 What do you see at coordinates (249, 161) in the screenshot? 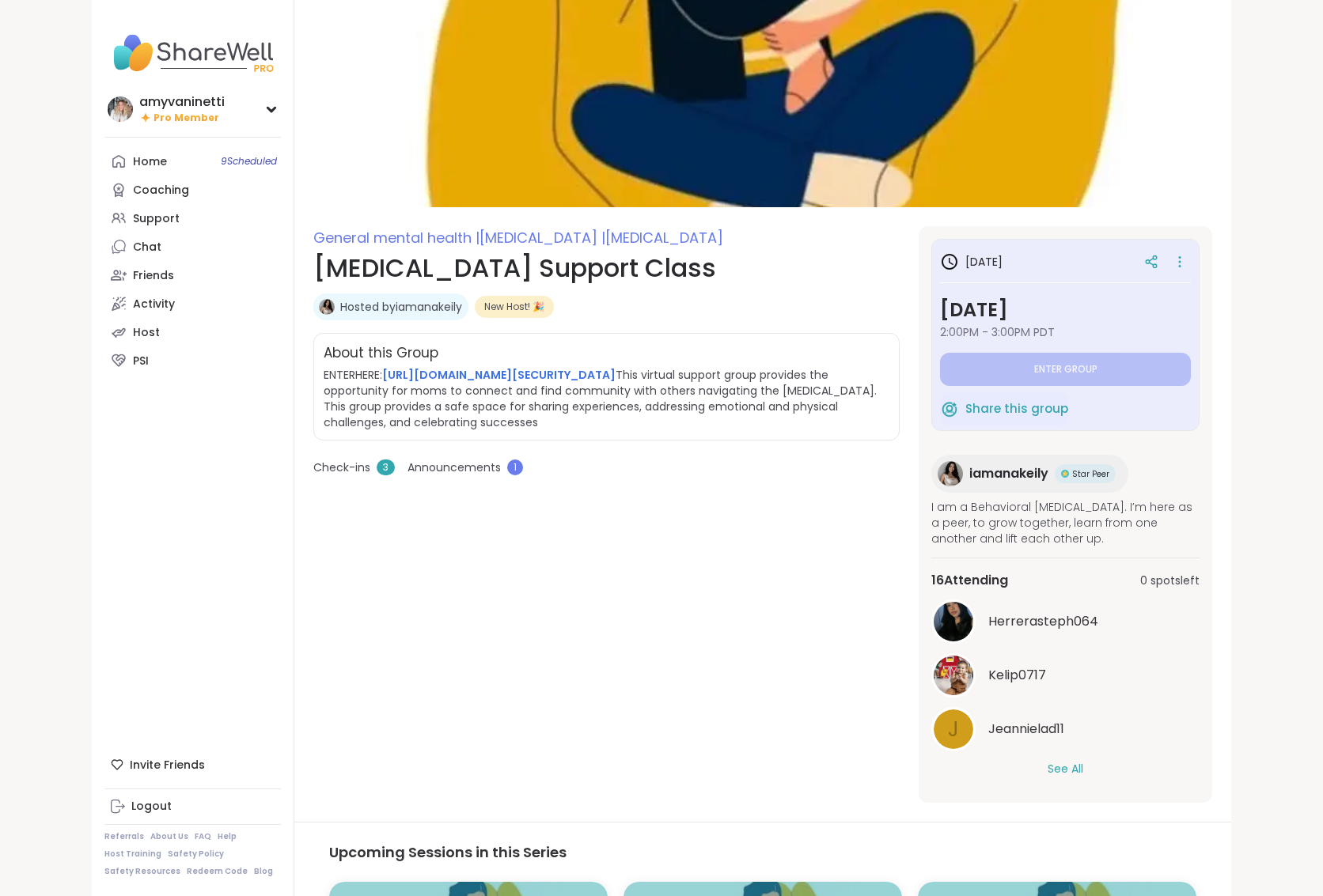
I see `span: 9 Scheduled` at bounding box center [249, 161].